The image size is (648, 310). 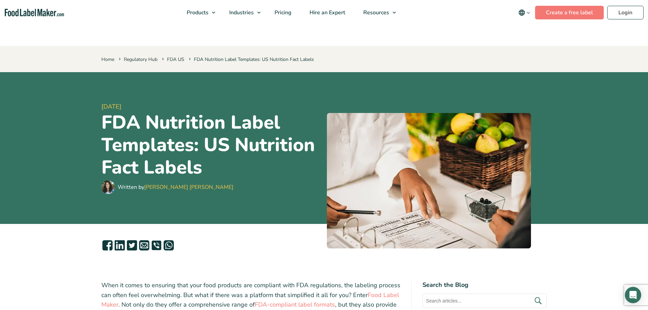 What do you see at coordinates (326, 13) in the screenshot?
I see `span: Hire an Expert` at bounding box center [326, 13].